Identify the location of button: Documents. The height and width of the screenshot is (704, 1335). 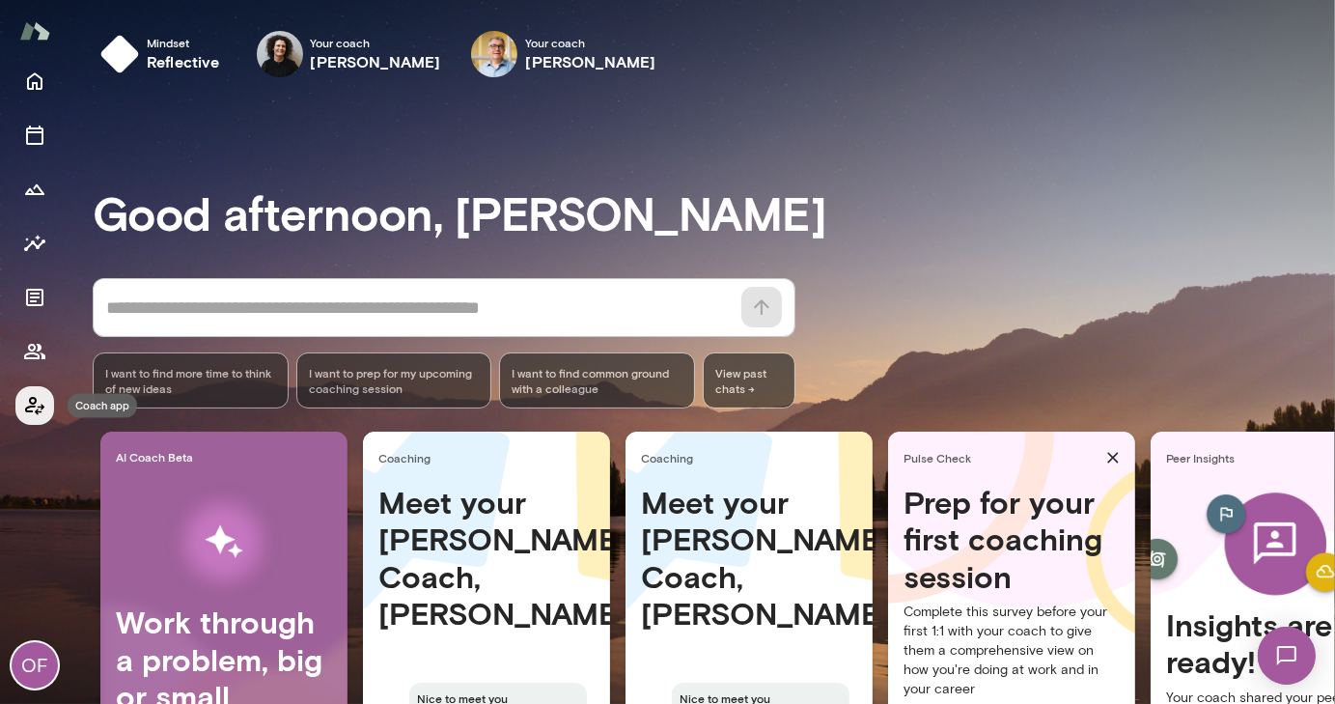
(35, 297).